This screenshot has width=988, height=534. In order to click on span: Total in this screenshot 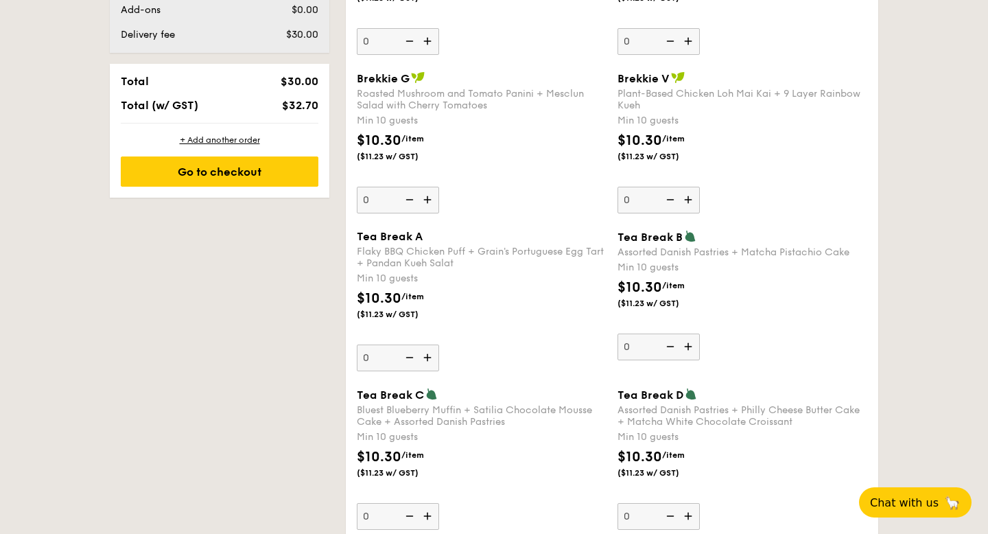, I will do `click(135, 81)`.